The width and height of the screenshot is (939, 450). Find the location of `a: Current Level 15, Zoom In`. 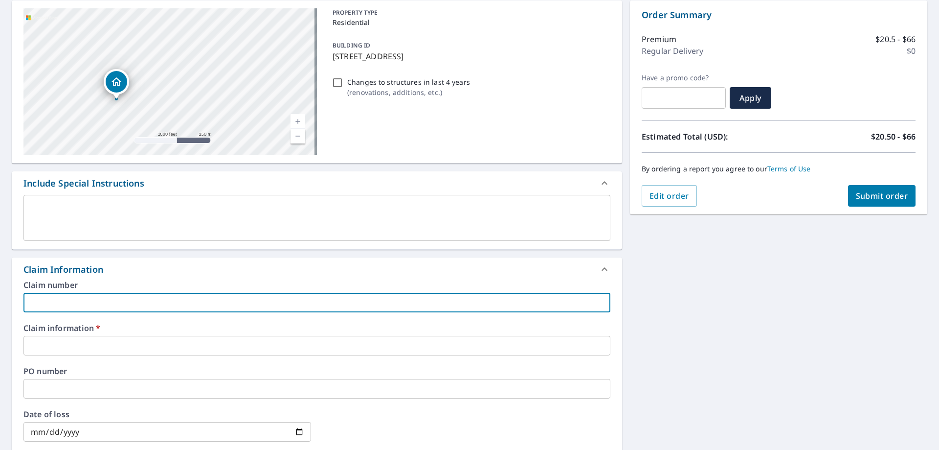

a: Current Level 15, Zoom In is located at coordinates (298, 121).